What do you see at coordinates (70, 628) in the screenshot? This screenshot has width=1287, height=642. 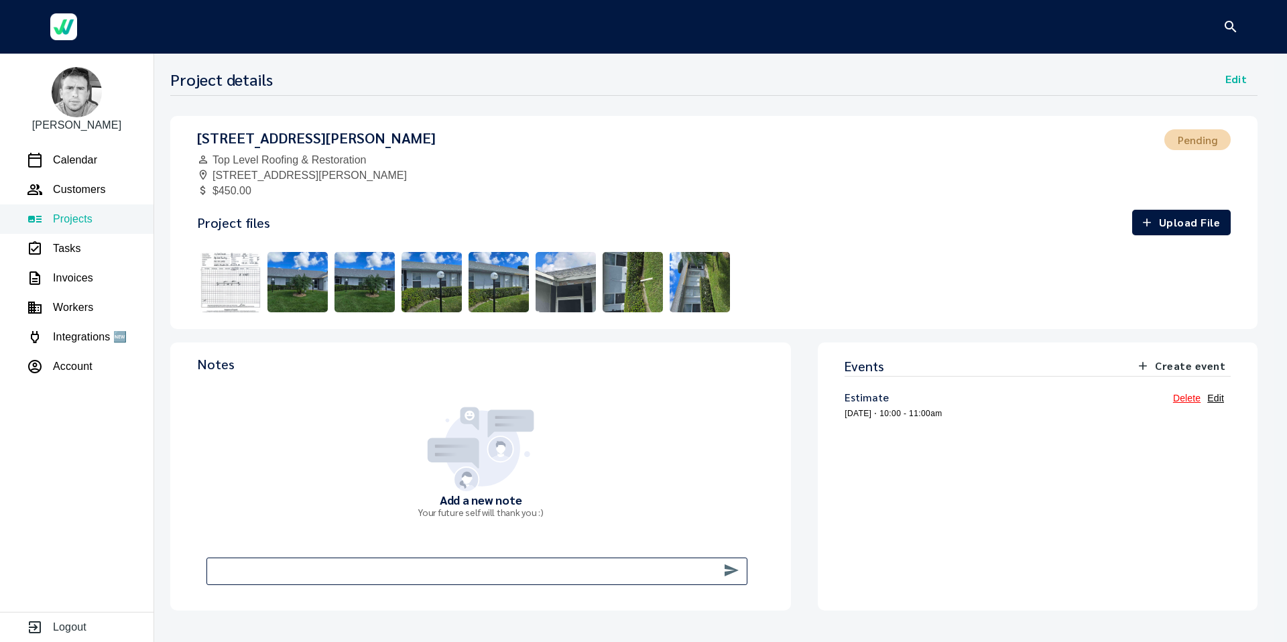 I see `p: Logout` at bounding box center [70, 628].